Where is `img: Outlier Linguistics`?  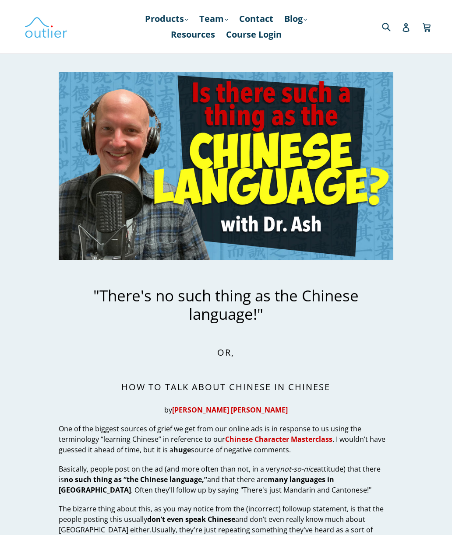 img: Outlier Linguistics is located at coordinates (46, 27).